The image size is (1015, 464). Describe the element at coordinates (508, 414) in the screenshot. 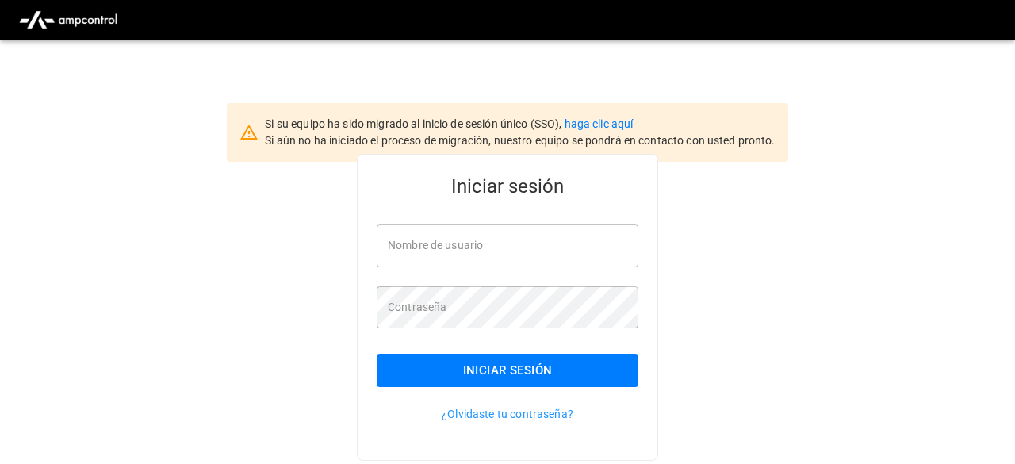

I see `p: ¿Olvidaste tu contraseña?` at that location.